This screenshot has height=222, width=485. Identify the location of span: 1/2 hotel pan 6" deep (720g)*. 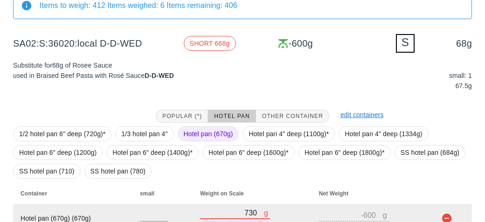
(62, 134).